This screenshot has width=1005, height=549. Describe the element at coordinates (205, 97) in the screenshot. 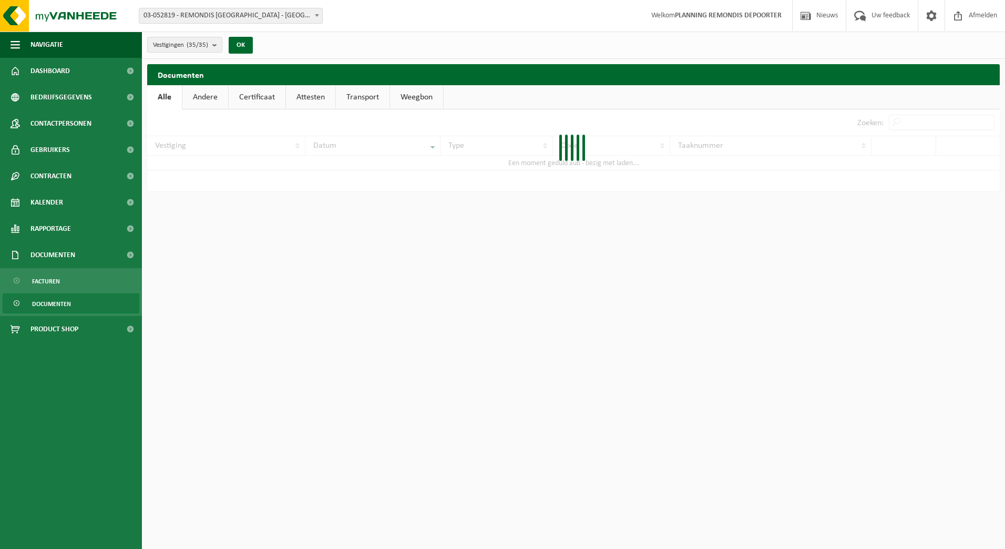

I see `a: Andere` at that location.